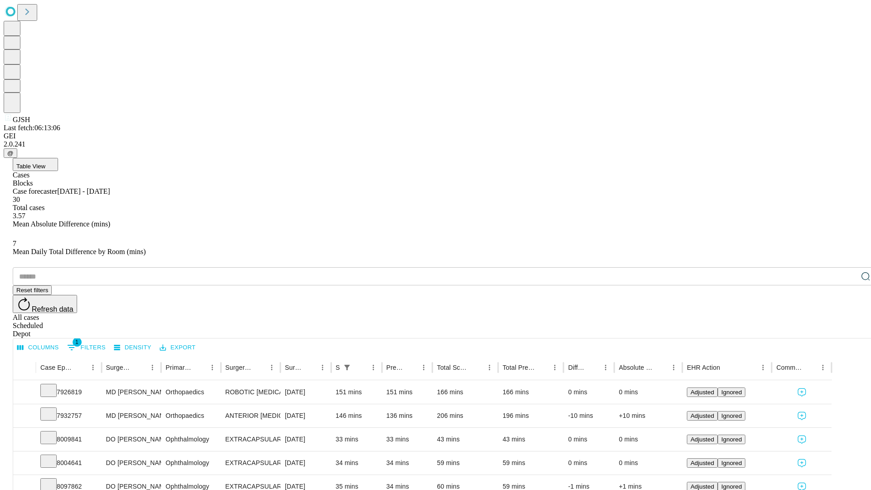  Describe the element at coordinates (35, 191) in the screenshot. I see `span: Case forecaster` at that location.